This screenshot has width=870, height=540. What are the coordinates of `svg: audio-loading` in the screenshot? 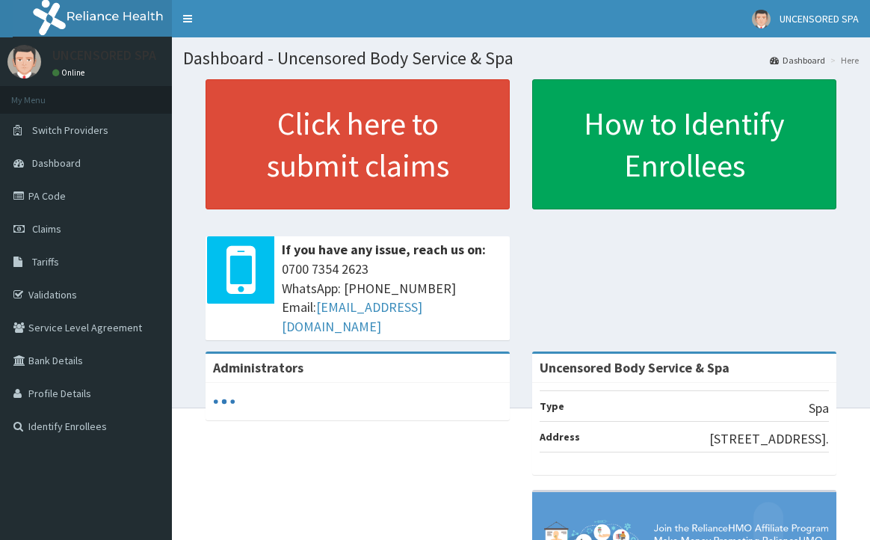 It's located at (224, 401).